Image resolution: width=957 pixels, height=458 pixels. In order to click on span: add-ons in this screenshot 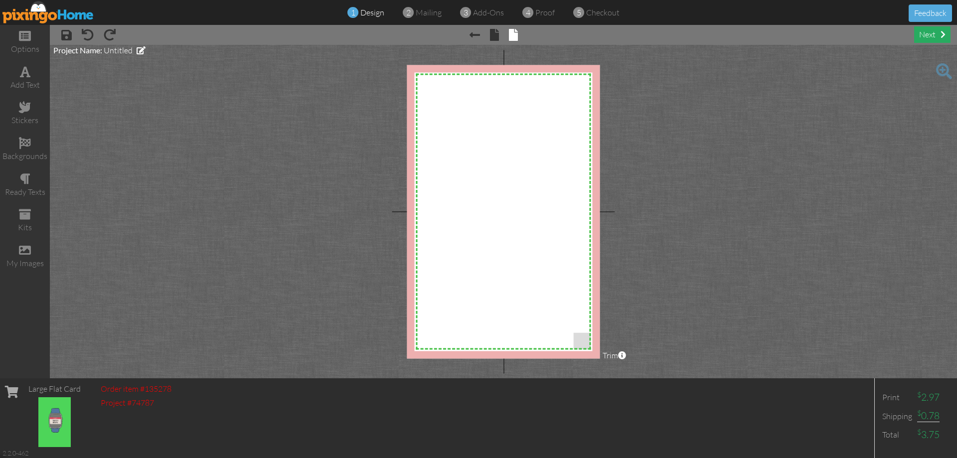, I will do `click(489, 12)`.